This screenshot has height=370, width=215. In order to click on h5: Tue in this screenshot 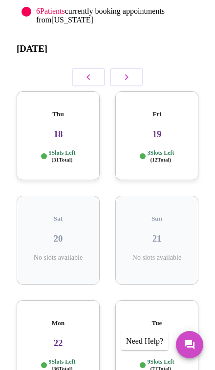, I will do `click(157, 323)`.